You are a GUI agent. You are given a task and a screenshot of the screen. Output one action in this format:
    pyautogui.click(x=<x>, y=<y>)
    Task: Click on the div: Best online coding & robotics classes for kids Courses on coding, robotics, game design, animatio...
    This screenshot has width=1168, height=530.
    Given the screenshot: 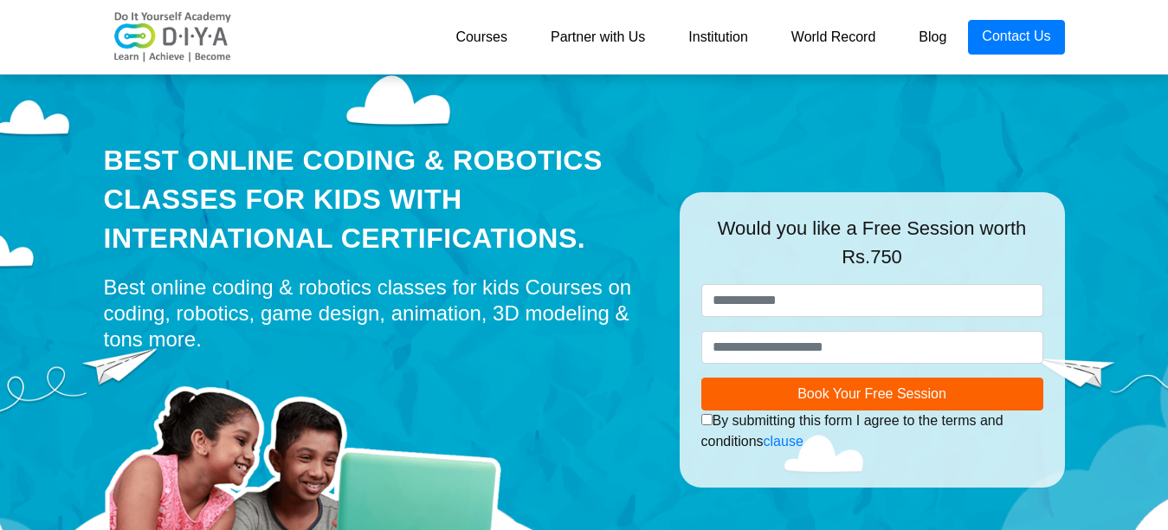 What is the action you would take?
    pyautogui.click(x=378, y=313)
    